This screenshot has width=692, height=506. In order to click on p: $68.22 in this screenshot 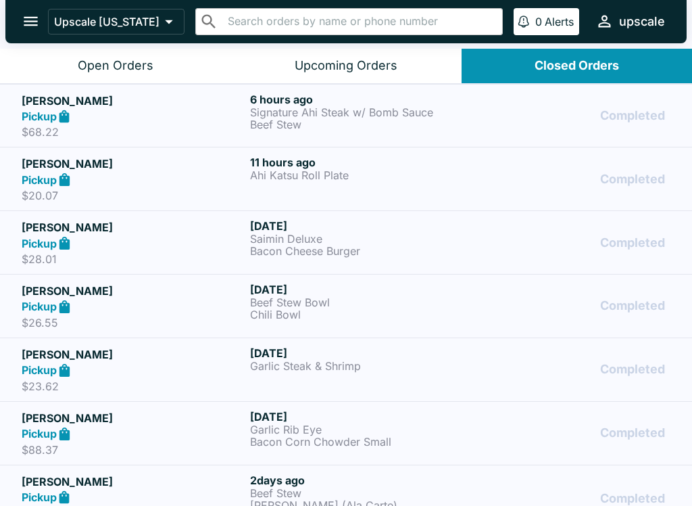, I will do `click(133, 132)`.